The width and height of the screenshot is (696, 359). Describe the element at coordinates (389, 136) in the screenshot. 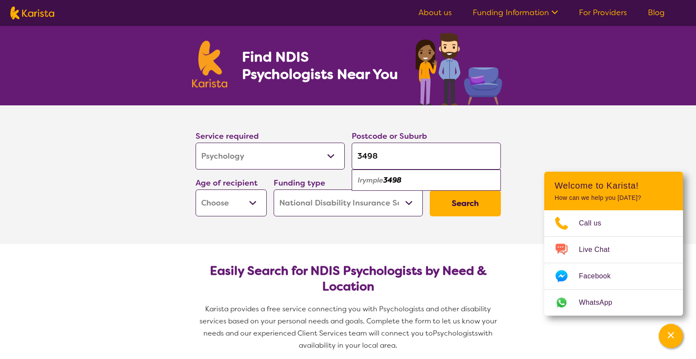

I see `label: Postcode or Suburb` at that location.